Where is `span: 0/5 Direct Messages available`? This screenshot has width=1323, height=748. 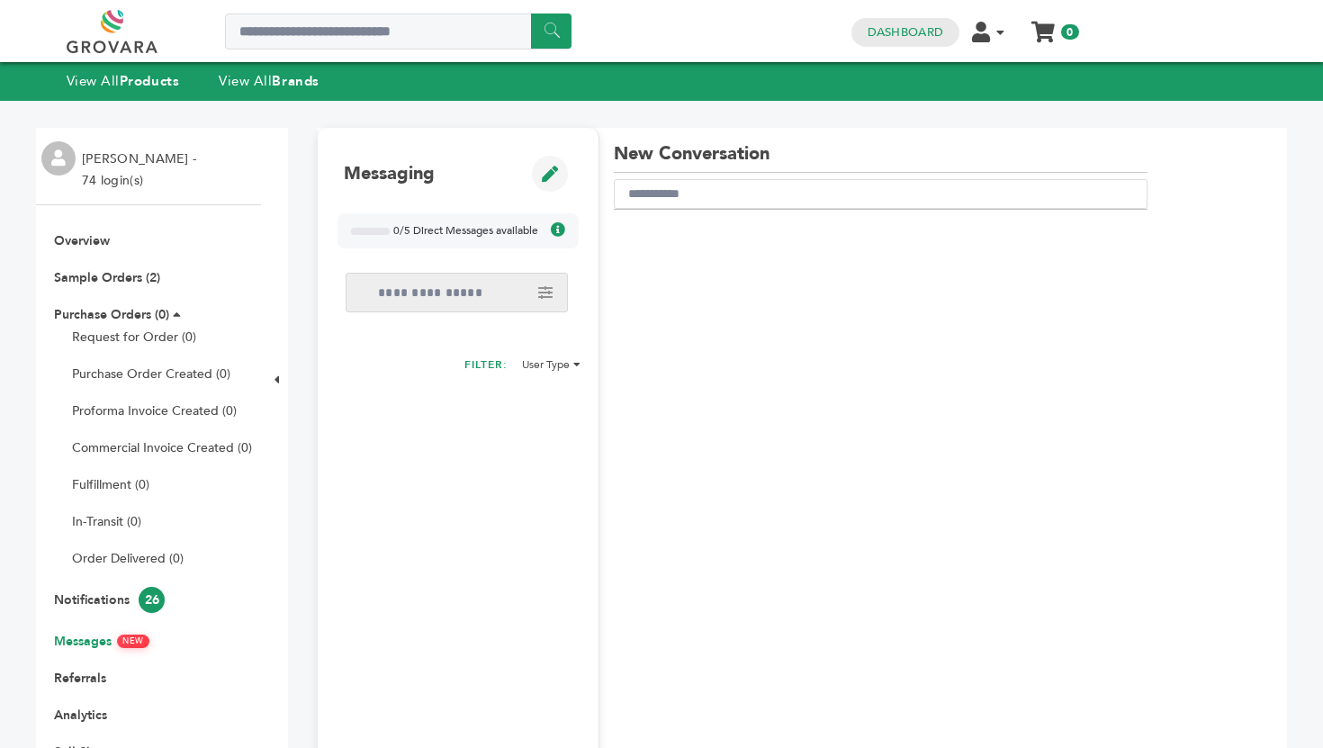 span: 0/5 Direct Messages available is located at coordinates (465, 230).